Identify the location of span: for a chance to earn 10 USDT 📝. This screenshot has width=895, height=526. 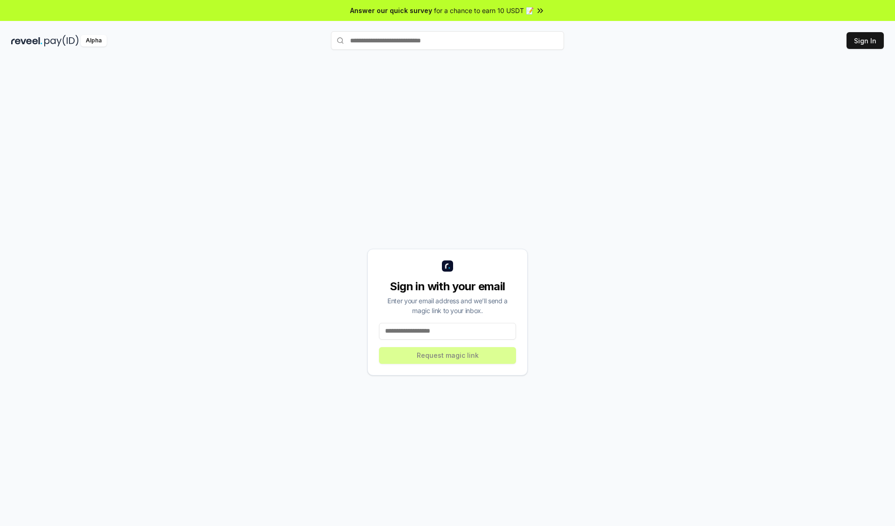
(484, 10).